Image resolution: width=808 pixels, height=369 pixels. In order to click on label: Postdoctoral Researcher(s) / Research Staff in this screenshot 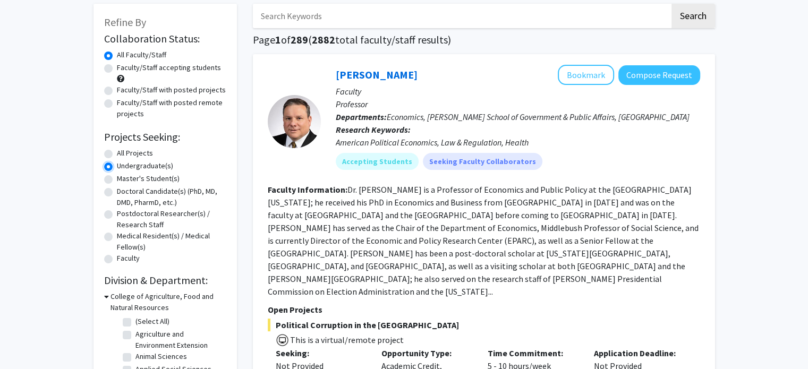, I will do `click(172, 219)`.